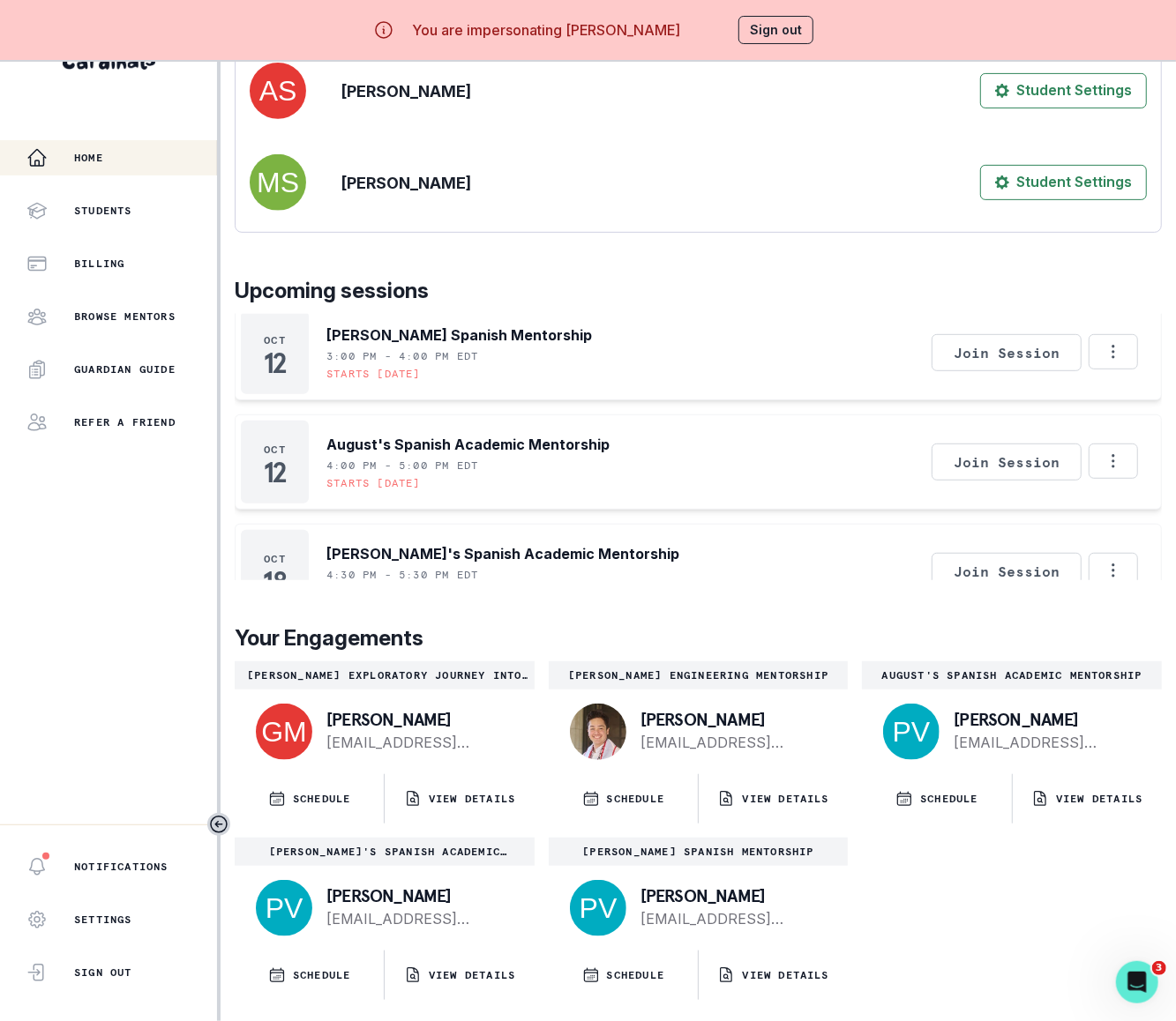 Image resolution: width=1176 pixels, height=1021 pixels. What do you see at coordinates (274, 582) in the screenshot?
I see `p: 18` at bounding box center [274, 582].